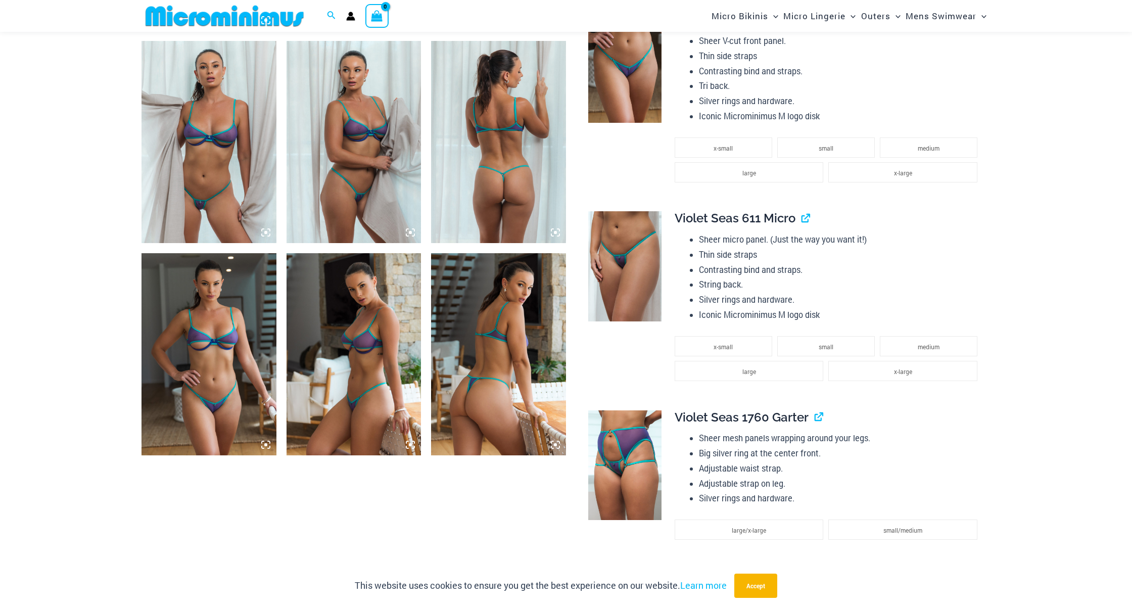 The height and width of the screenshot is (608, 1132). Describe the element at coordinates (625, 266) in the screenshot. I see `a: Dangers Kiss Violet Seas 611 Micro` at that location.